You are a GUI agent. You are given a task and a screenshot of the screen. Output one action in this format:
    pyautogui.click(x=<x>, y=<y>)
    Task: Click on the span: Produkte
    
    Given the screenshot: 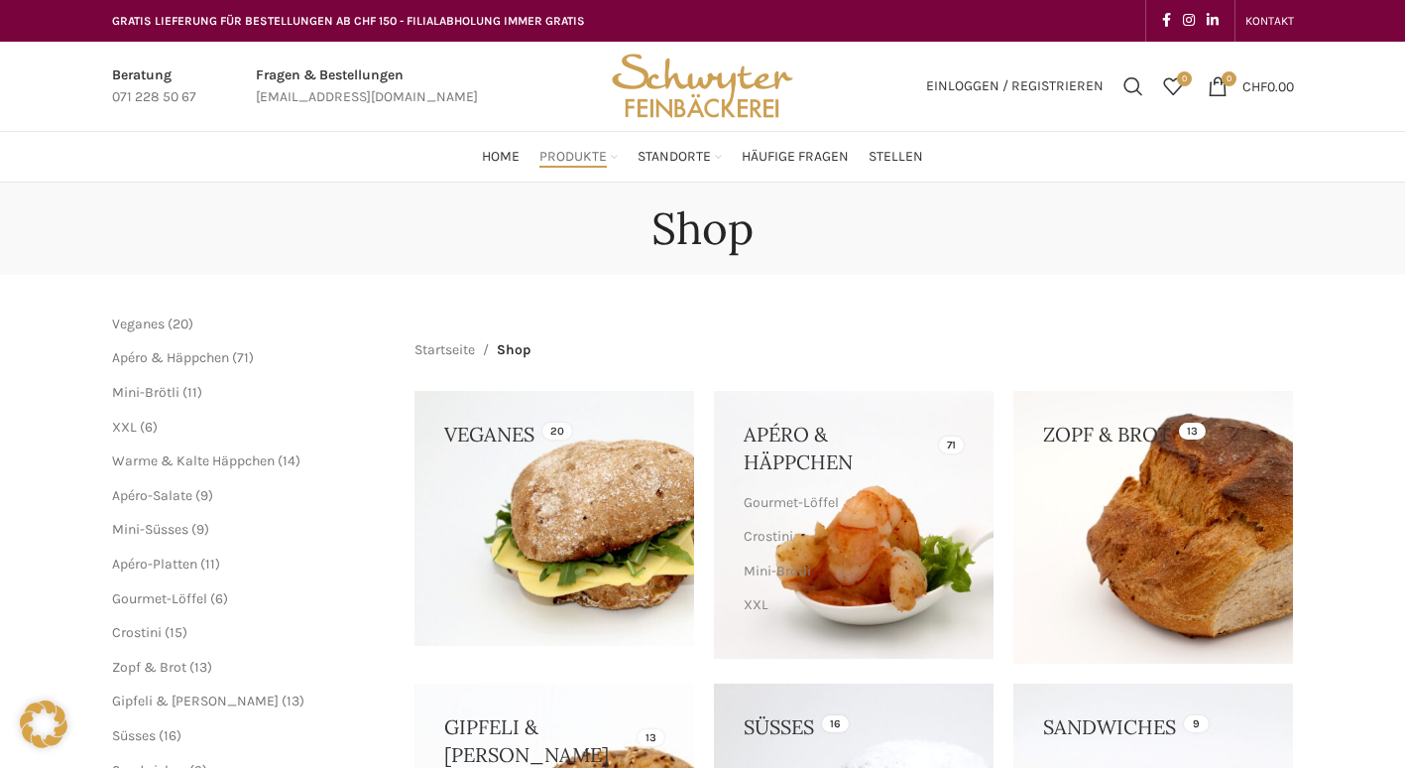 What is the action you would take?
    pyautogui.click(x=573, y=157)
    